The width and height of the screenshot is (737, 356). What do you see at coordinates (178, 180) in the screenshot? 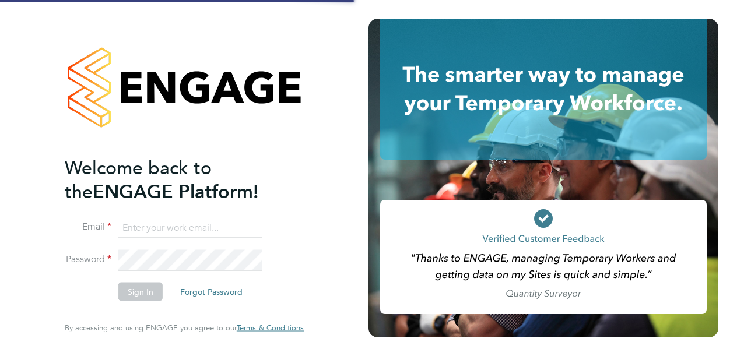
I see `h2: ENGAGE Platform!` at bounding box center [178, 180].